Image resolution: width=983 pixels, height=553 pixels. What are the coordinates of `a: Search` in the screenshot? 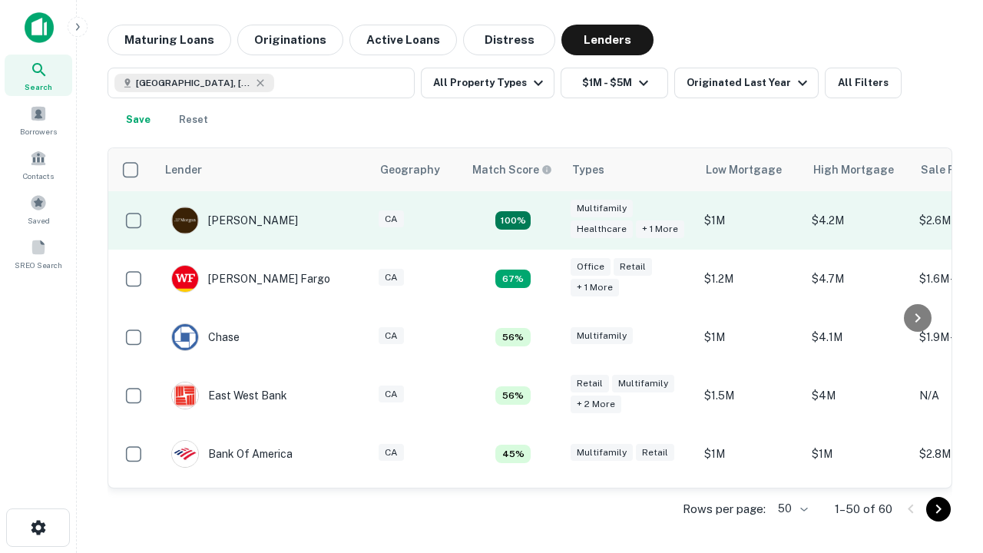 It's located at (38, 75).